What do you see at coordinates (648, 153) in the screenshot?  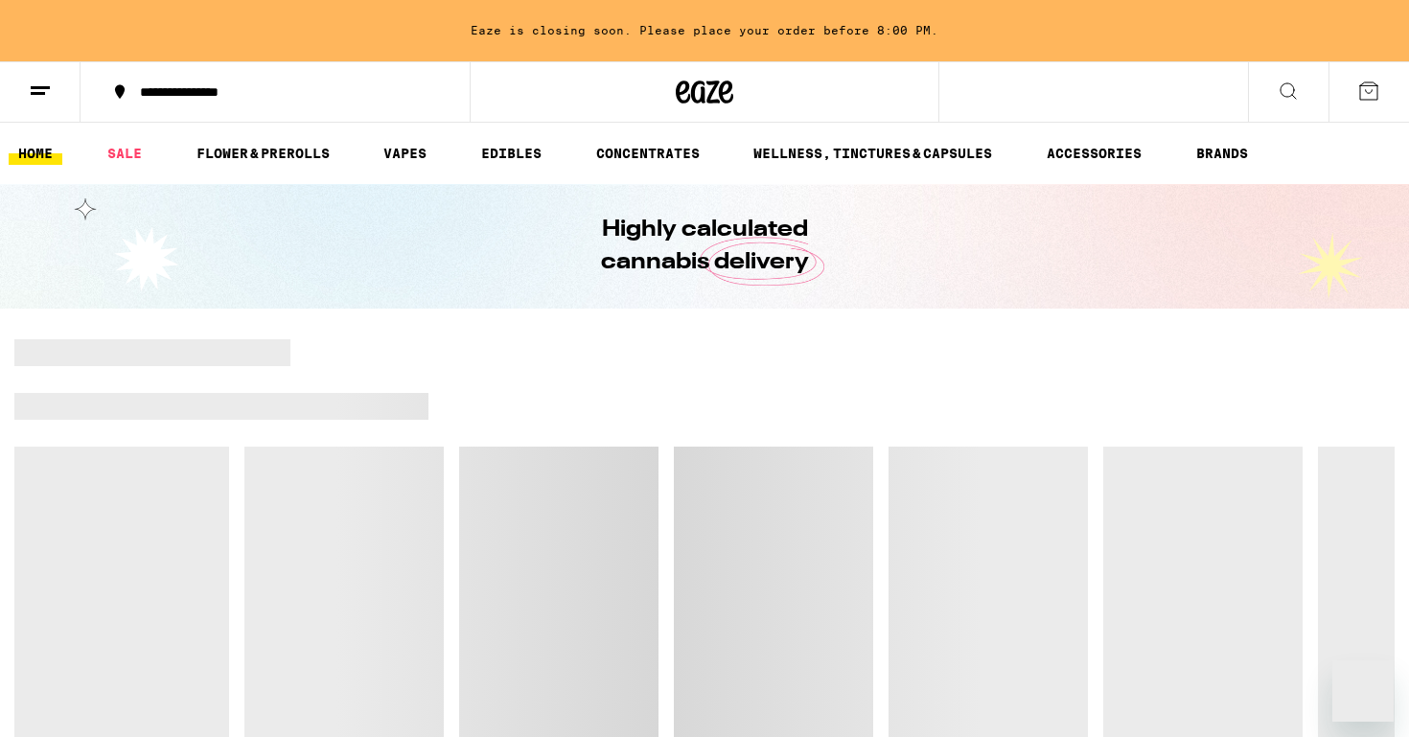 I see `a: CONCENTRATES` at bounding box center [648, 153].